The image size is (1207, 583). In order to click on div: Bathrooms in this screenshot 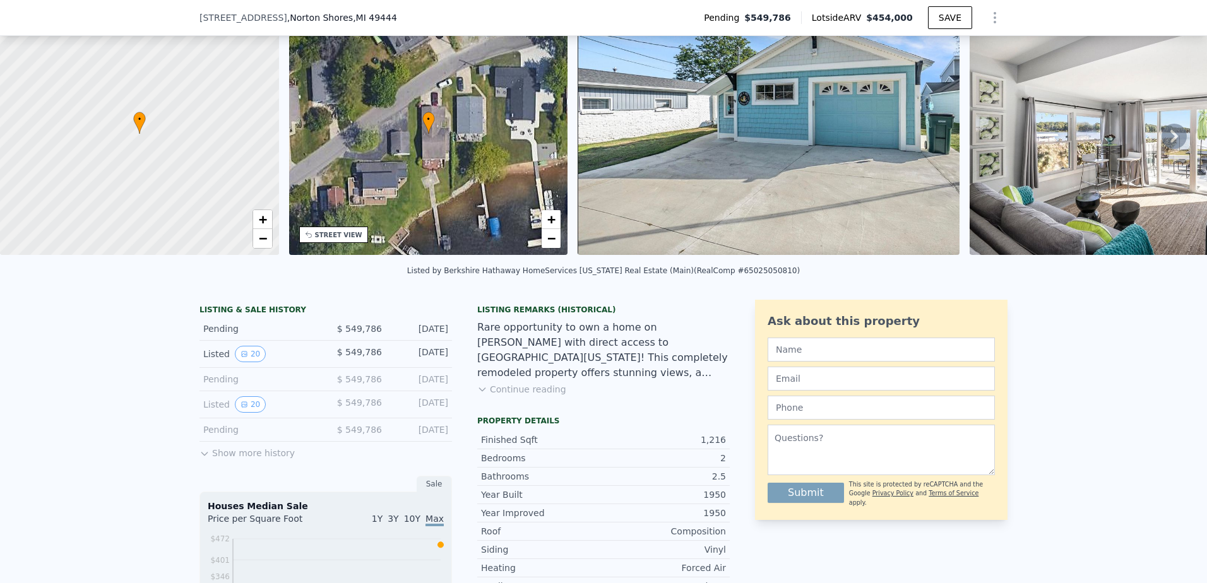, I will do `click(542, 477)`.